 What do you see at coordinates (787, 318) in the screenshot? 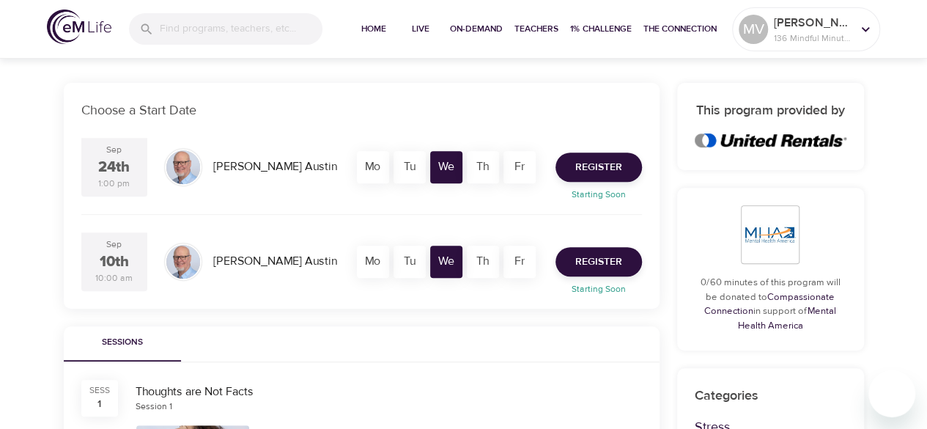
I see `a: Mental Health America` at bounding box center [787, 318].